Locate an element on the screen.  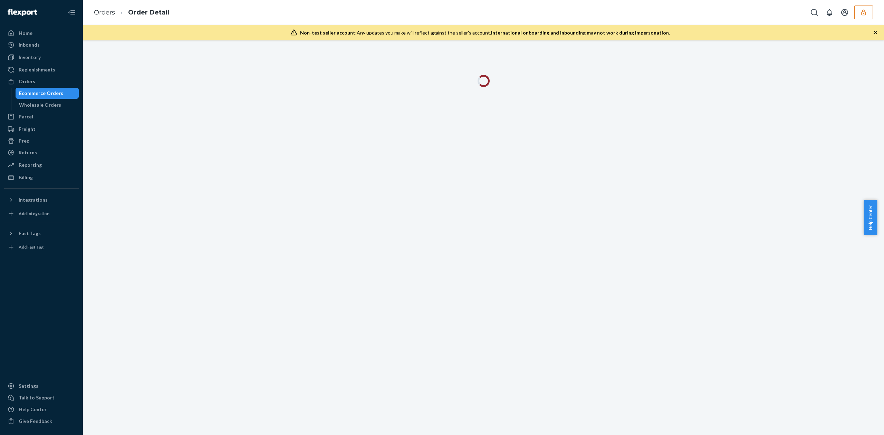
div: Prep is located at coordinates (24, 141).